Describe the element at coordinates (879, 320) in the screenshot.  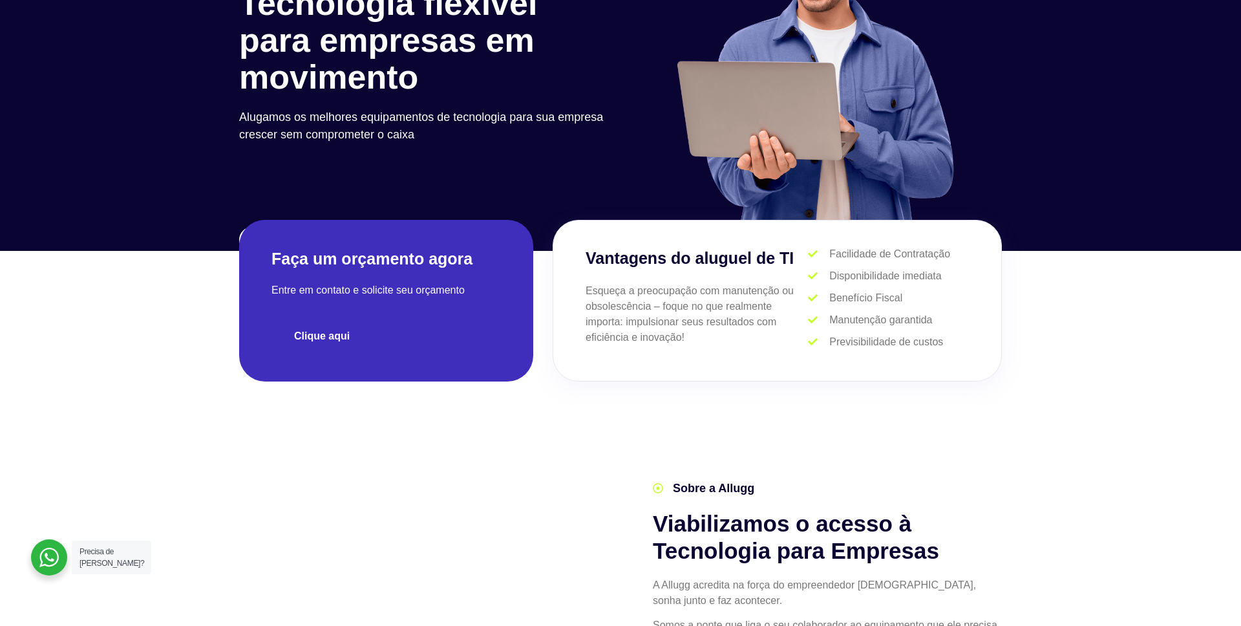
I see `span: Manutenção garantida` at that location.